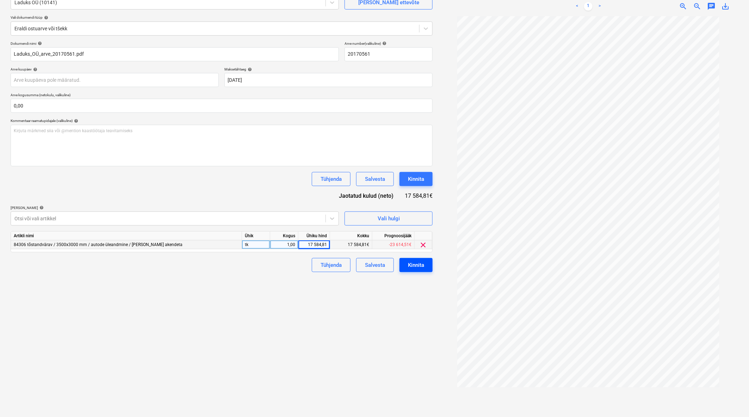 This screenshot has height=417, width=749. What do you see at coordinates (284, 245) in the screenshot?
I see `div: 1,00` at bounding box center [284, 245].